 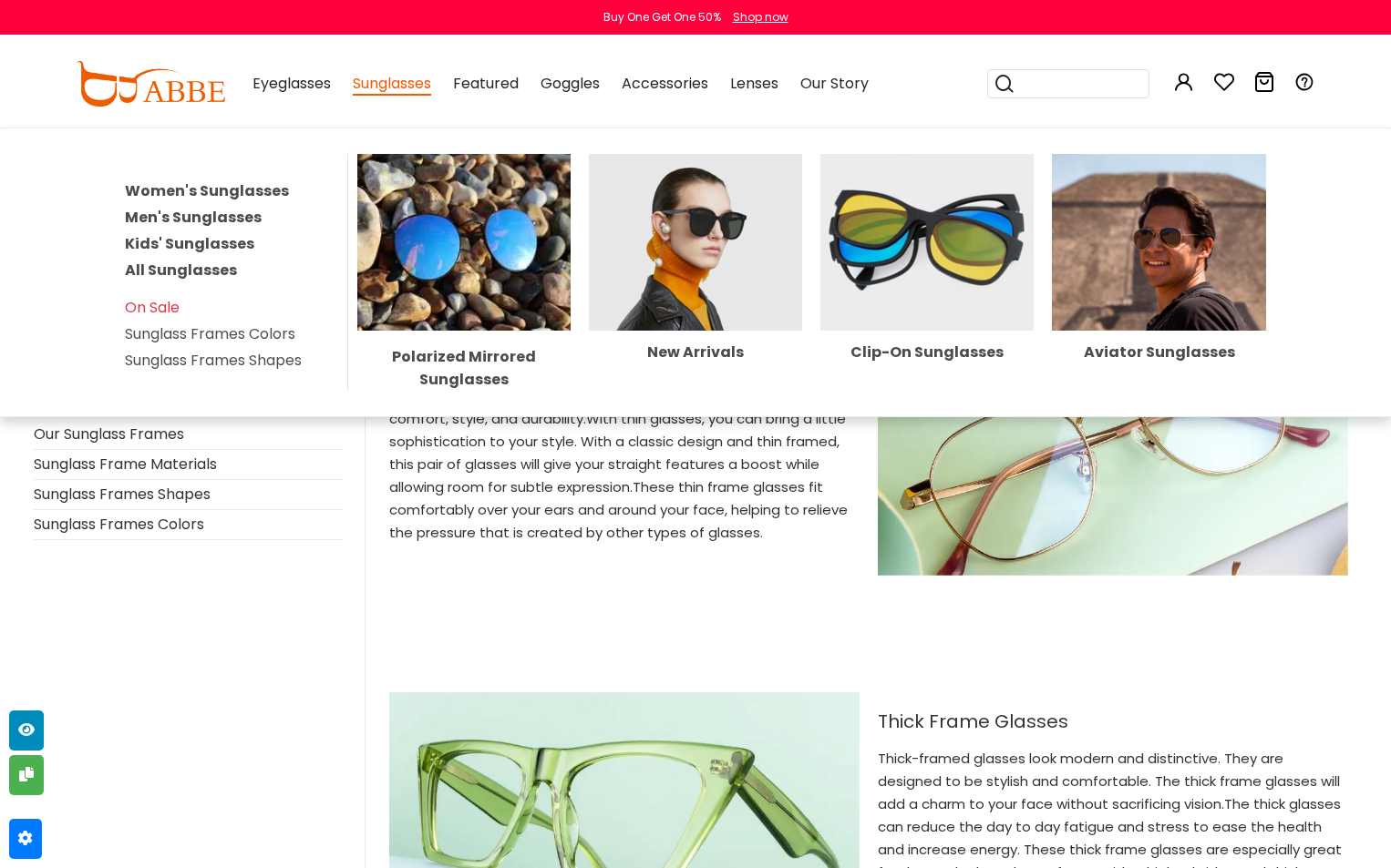 I want to click on span: Eyeglasses, so click(x=291, y=83).